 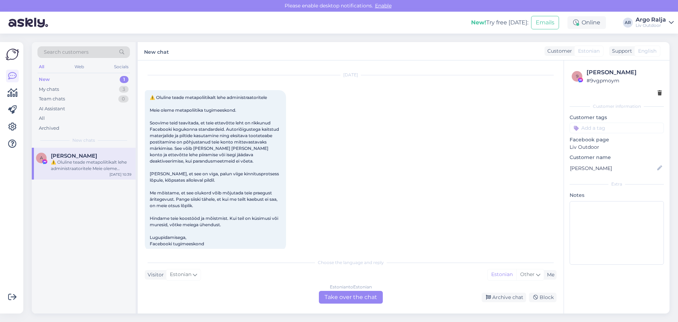 What do you see at coordinates (84, 140) in the screenshot?
I see `span: New chats` at bounding box center [84, 140].